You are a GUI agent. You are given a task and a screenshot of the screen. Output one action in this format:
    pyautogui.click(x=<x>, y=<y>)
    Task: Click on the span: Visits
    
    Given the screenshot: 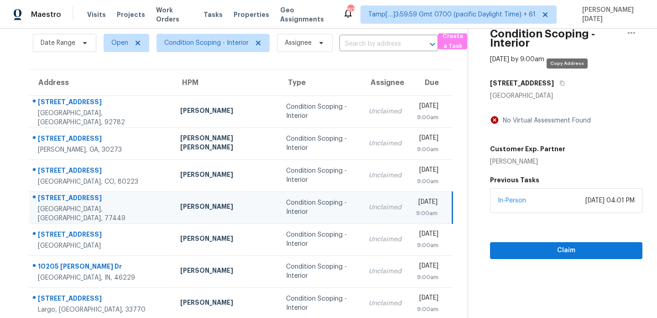 What is the action you would take?
    pyautogui.click(x=96, y=15)
    